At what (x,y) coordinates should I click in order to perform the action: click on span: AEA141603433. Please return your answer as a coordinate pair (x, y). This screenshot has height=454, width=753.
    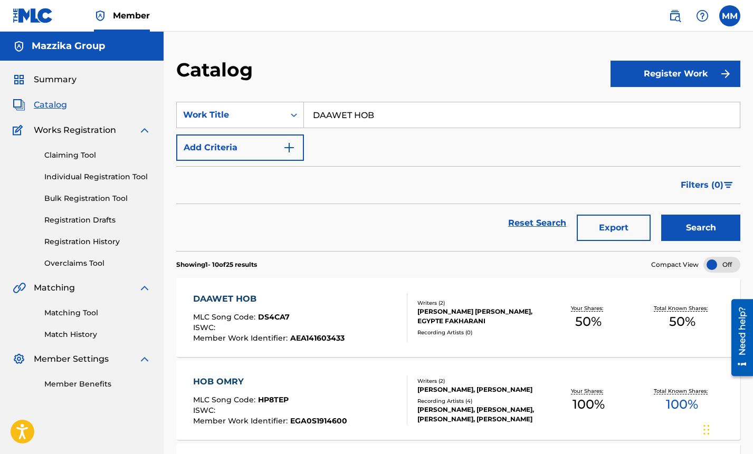
    Looking at the image, I should click on (317, 338).